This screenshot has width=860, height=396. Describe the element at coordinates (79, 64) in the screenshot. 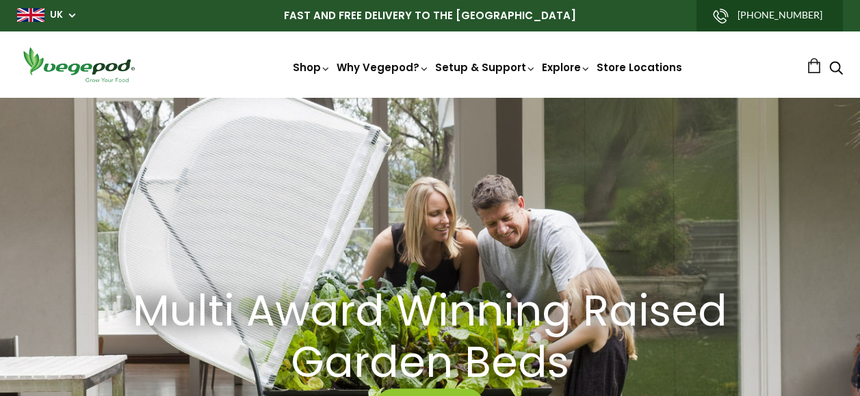

I see `img: Vegepod` at that location.